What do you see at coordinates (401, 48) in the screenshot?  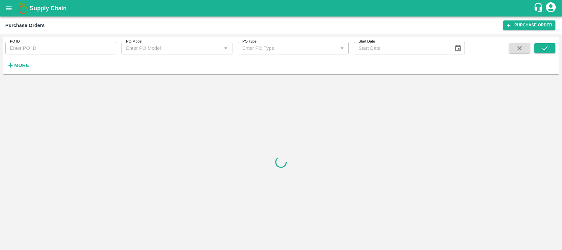 I see `input: Start Date` at bounding box center [401, 48].